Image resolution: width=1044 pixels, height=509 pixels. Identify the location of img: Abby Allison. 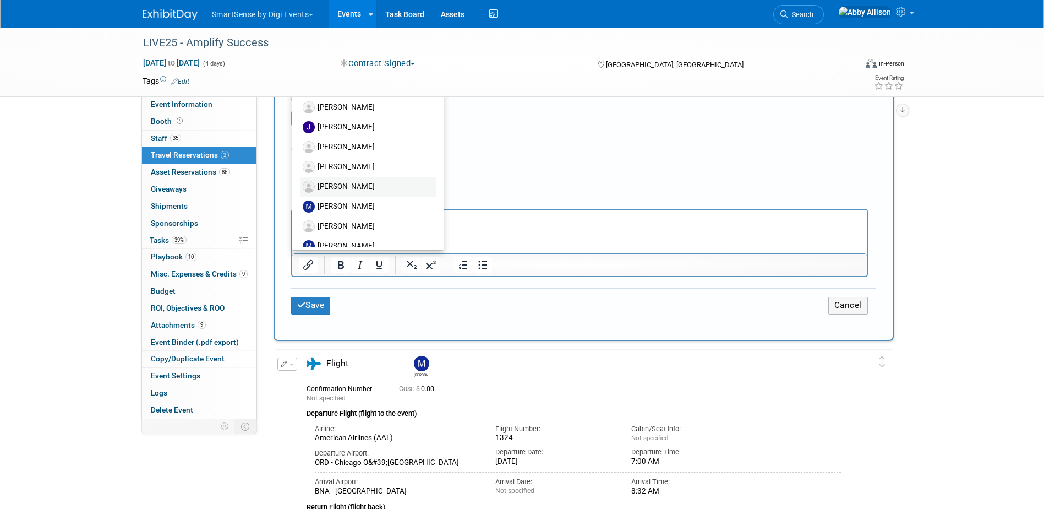
(865, 12).